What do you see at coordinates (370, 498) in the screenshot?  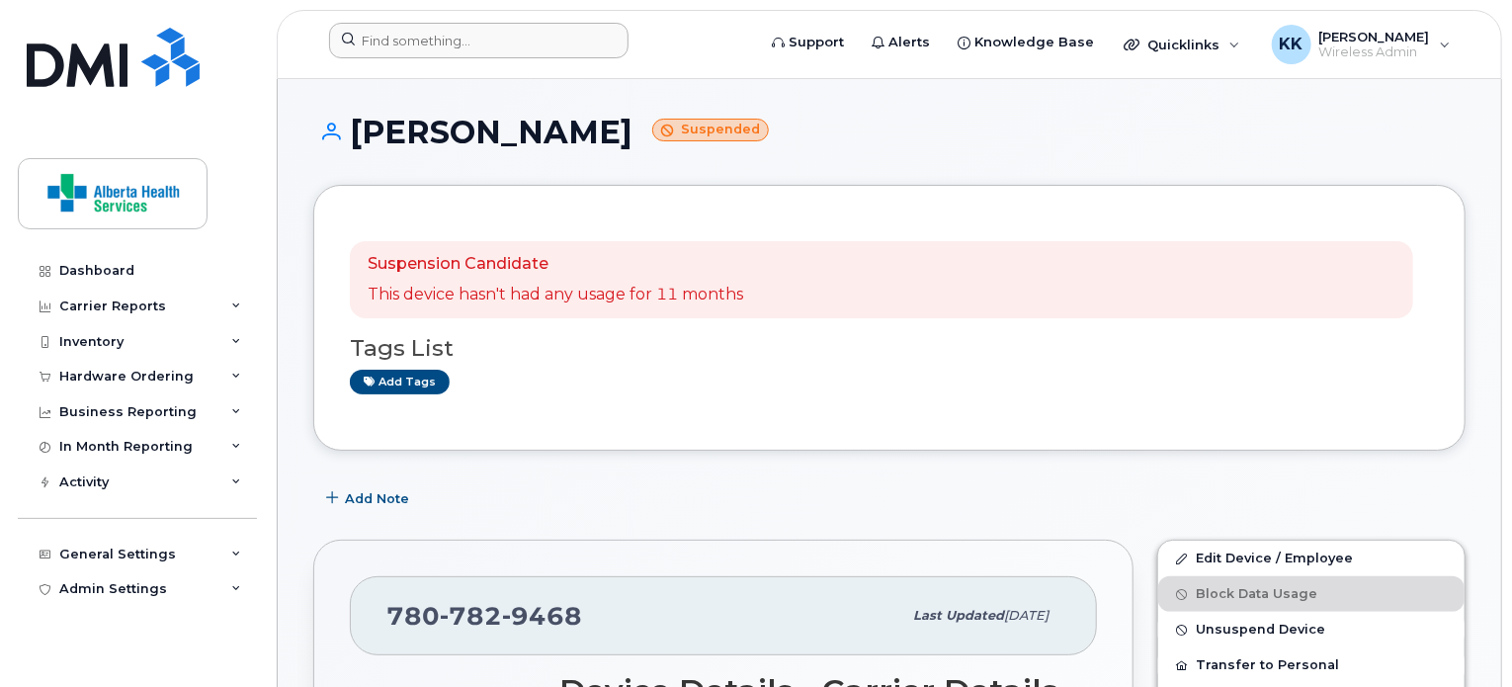 I see `button: Add Note` at bounding box center [370, 498].